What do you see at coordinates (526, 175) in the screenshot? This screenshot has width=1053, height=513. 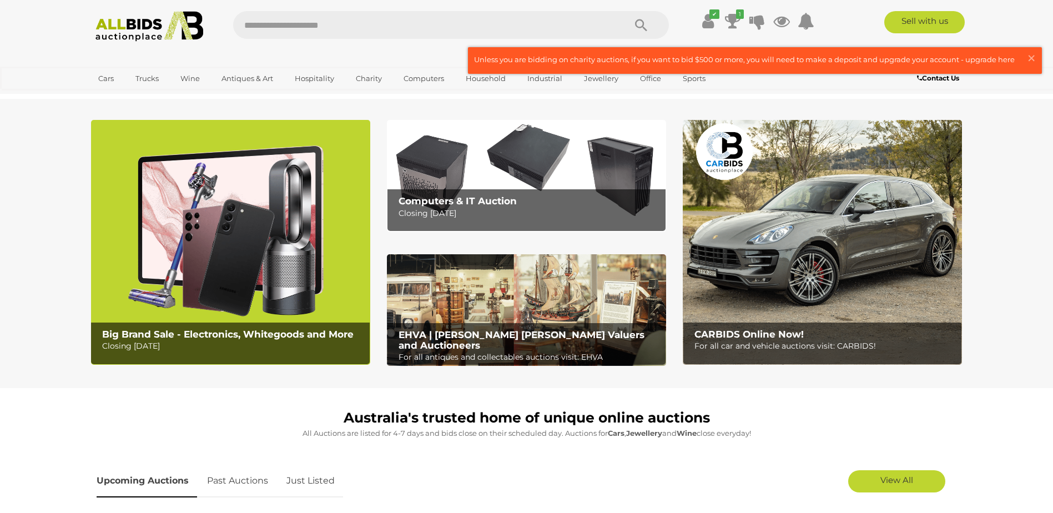 I see `img: Computers & IT Auction` at bounding box center [526, 175].